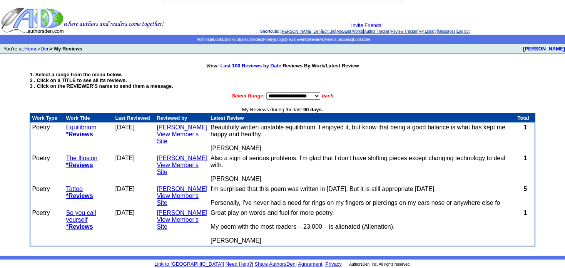 The image size is (565, 268). I want to click on a: Review Tracker, so click(404, 31).